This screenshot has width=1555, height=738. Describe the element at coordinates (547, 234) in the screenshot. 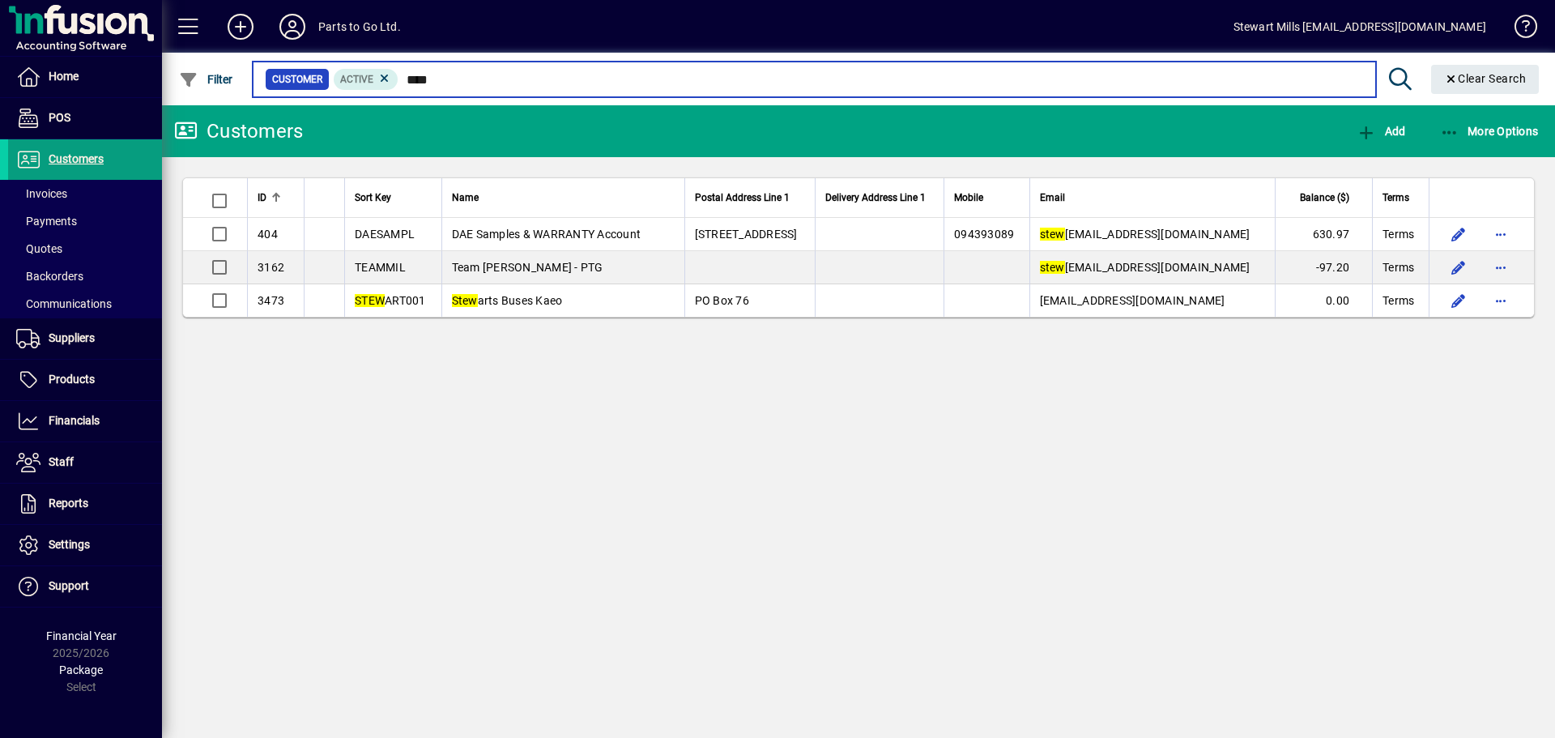

I see `span: DAE Samples & WARRANTY Account` at that location.